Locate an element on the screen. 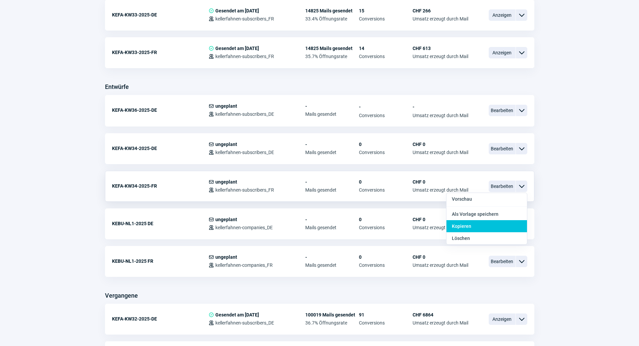 The width and height of the screenshot is (639, 346). div: KEFA-KW34-2025-FR is located at coordinates (160, 186).